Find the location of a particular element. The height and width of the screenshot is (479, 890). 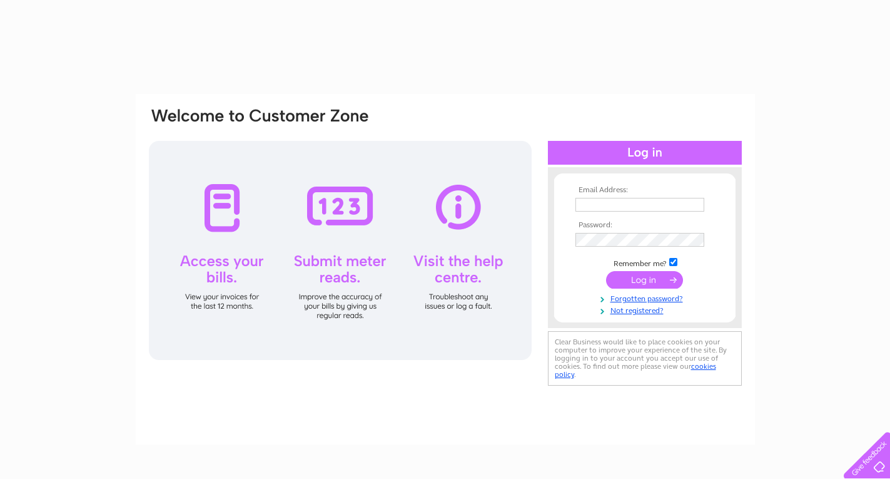

td: Remember me? is located at coordinates (645, 262).